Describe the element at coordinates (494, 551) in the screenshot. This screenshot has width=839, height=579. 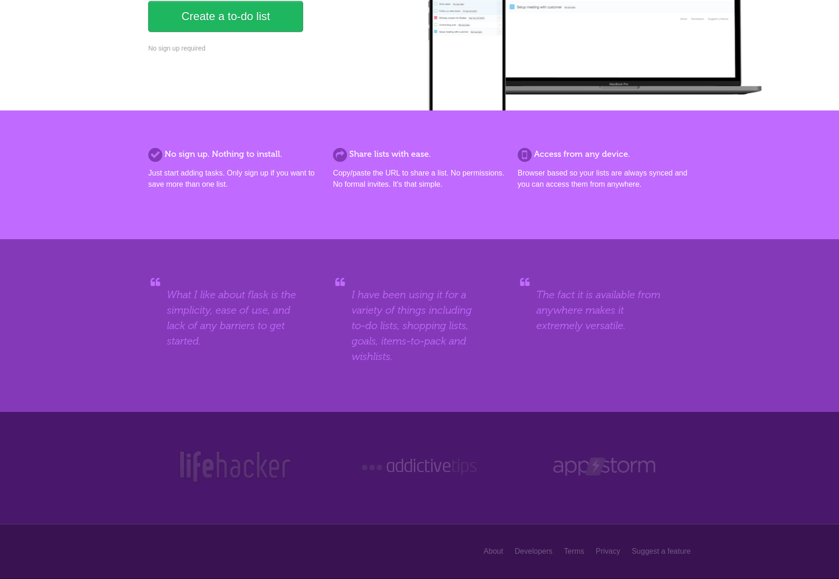
I see `a: About` at that location.